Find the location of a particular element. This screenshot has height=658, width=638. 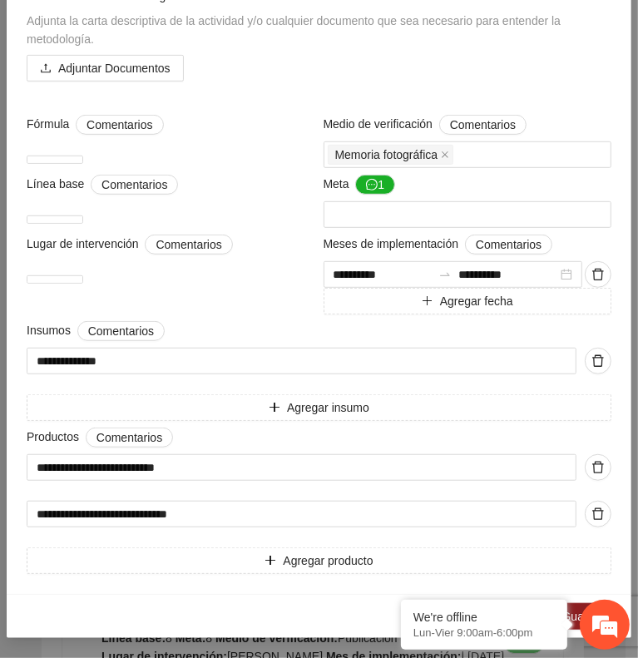

span: Fórmula is located at coordinates (95, 125).